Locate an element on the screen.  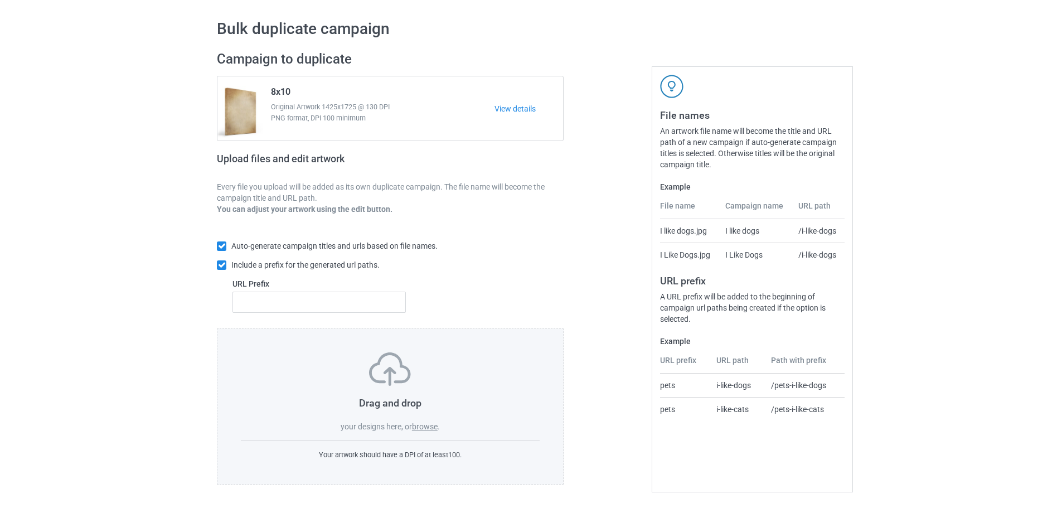
td: I like dogs is located at coordinates (756, 231).